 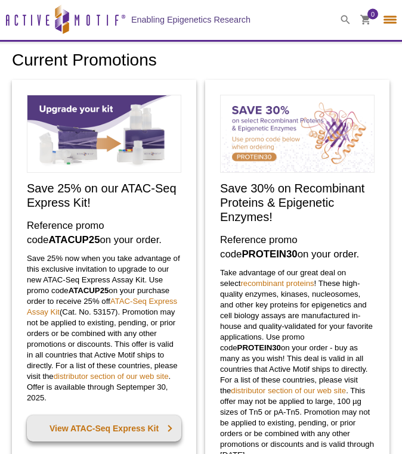 I want to click on a: recombinant proteins, so click(x=277, y=283).